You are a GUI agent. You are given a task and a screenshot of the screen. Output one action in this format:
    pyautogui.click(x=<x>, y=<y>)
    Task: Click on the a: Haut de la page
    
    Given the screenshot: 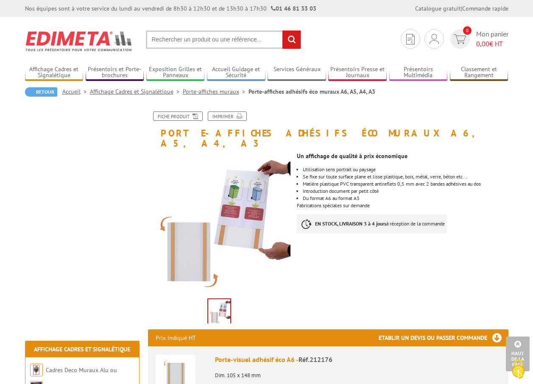 What is the action you would take?
    pyautogui.click(x=518, y=354)
    